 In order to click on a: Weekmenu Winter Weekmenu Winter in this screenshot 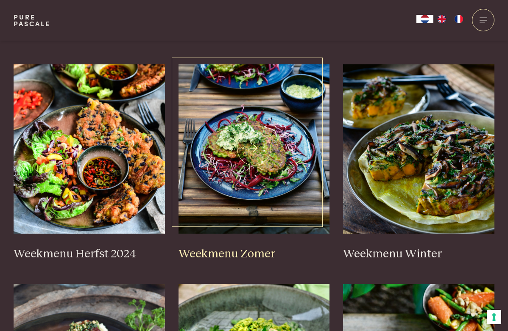, I will do `click(418, 163)`.